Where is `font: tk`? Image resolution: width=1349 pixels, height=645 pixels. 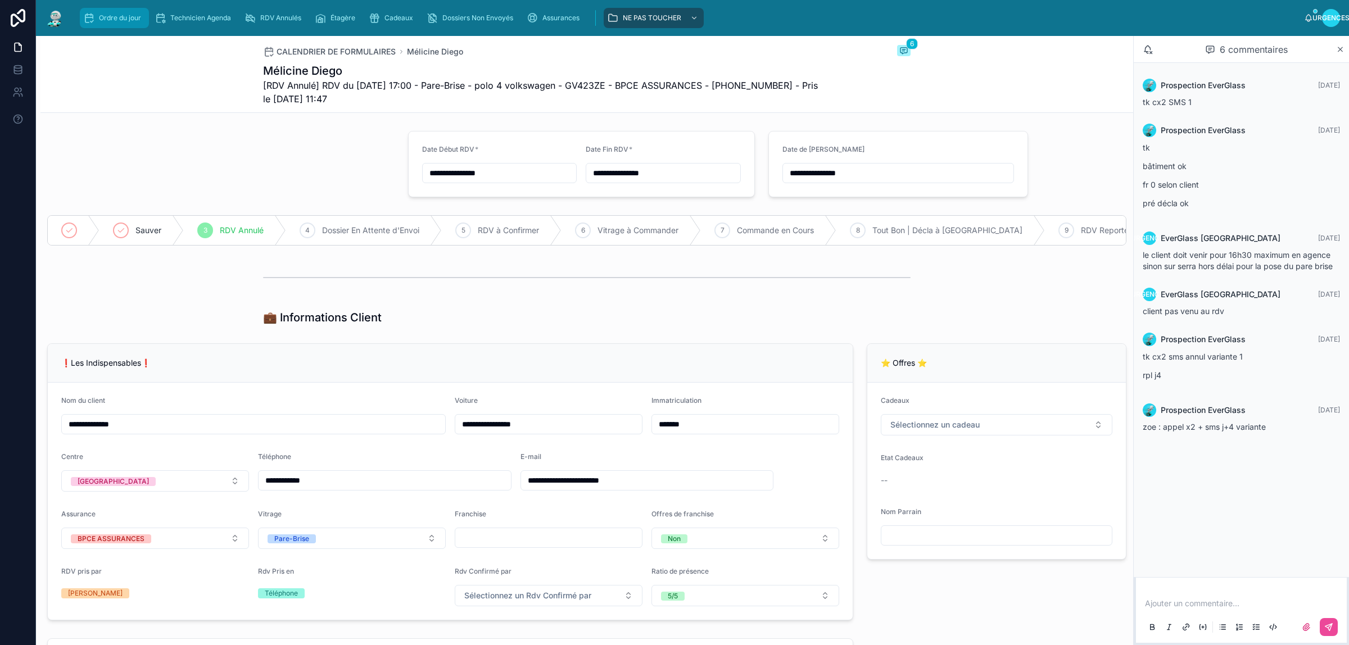
font: tk is located at coordinates (1146, 147).